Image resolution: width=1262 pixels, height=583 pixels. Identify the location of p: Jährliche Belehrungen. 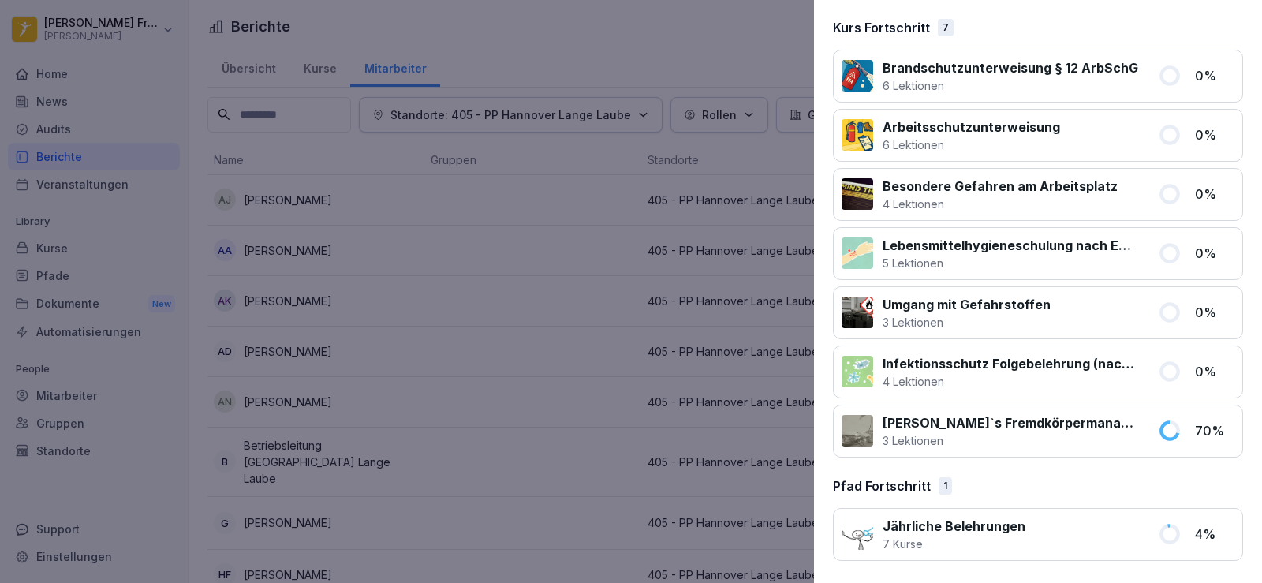
(954, 526).